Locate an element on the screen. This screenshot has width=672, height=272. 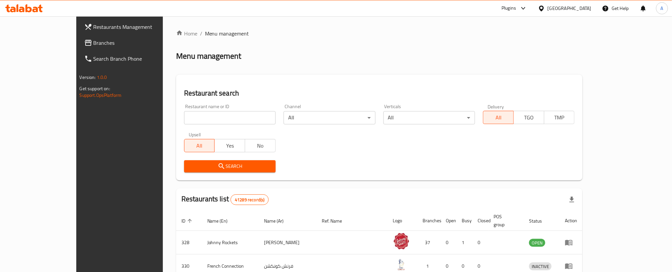
span: Name (En) is located at coordinates (222, 221).